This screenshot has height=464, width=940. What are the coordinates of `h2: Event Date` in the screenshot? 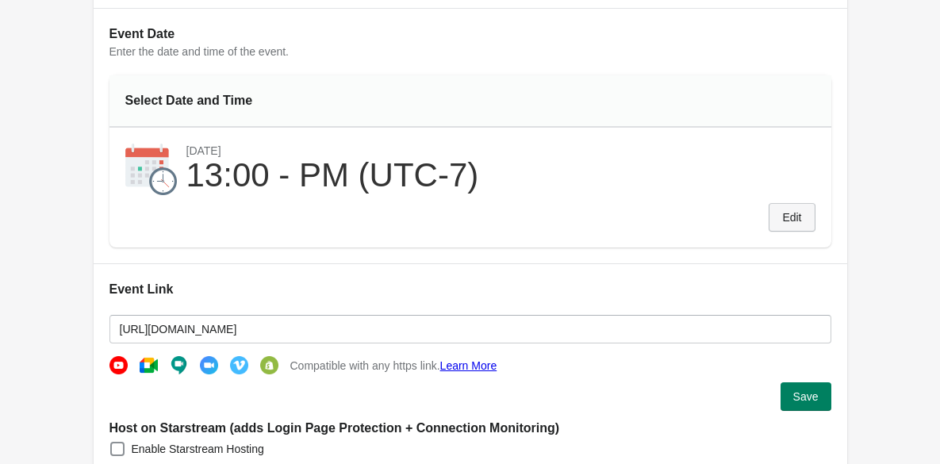 It's located at (470, 34).